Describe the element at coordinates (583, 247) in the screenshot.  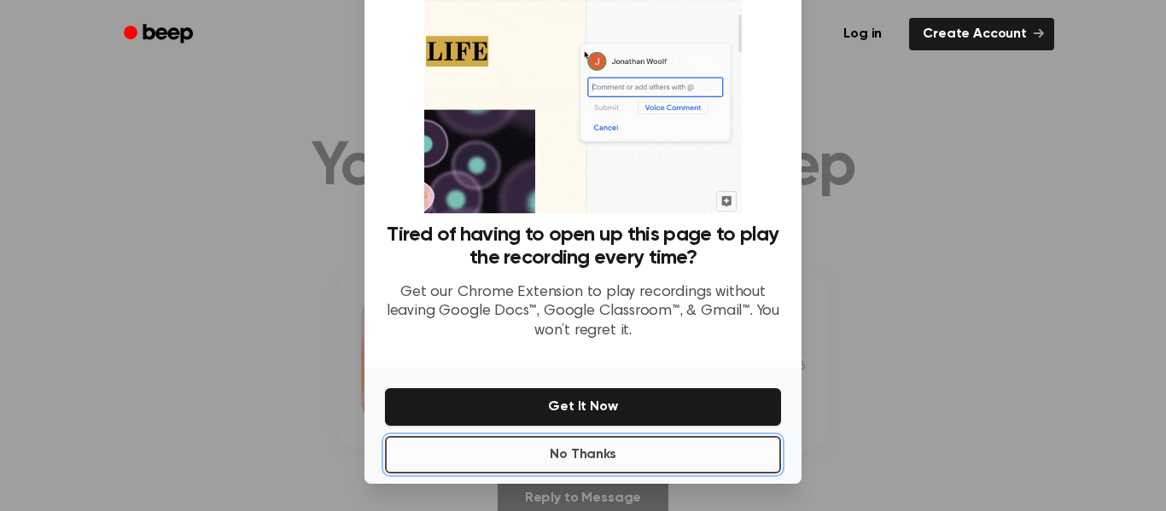
I see `h3: Tired of having to open up this page to play the recording every time?` at that location.